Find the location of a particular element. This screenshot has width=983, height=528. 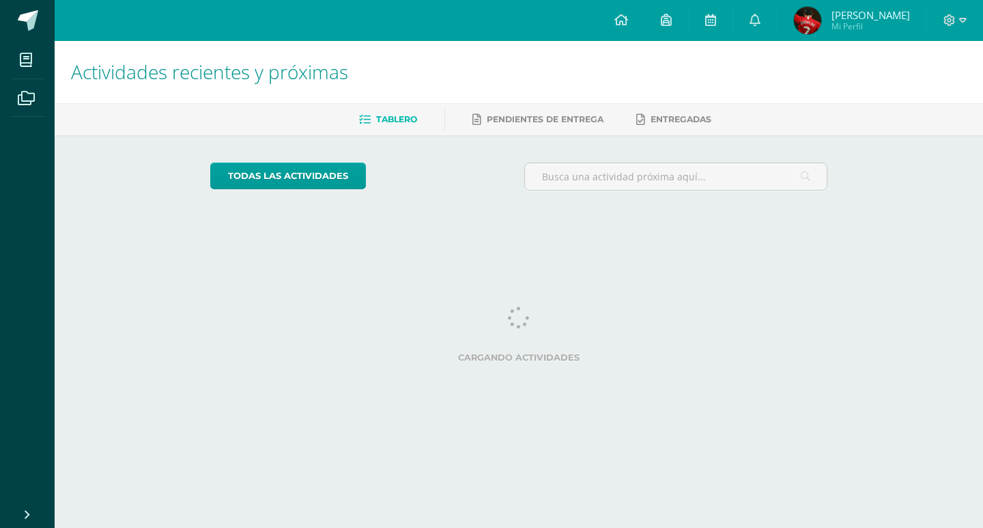

span: Mi Perfil is located at coordinates (870, 26).